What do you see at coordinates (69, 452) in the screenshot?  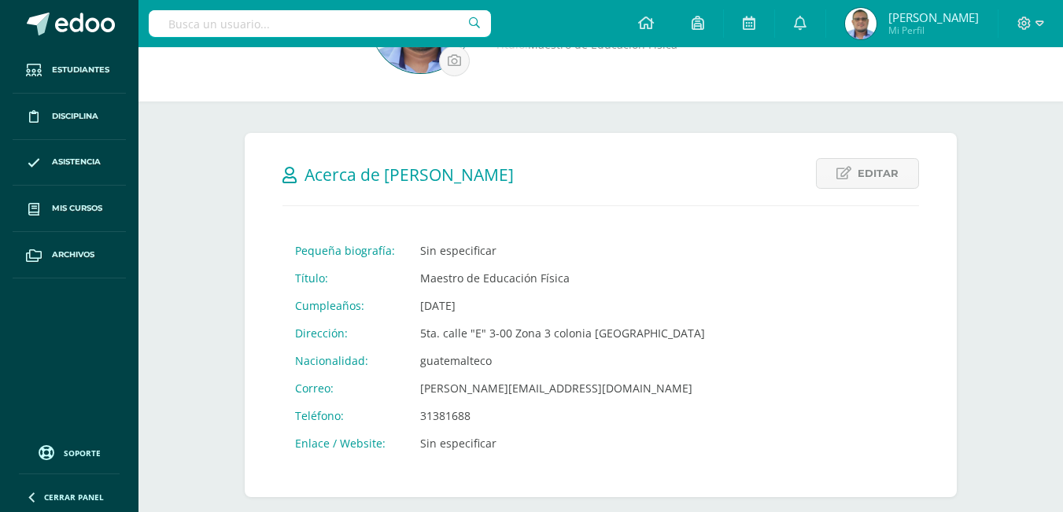 I see `a: Soporte` at bounding box center [69, 452].